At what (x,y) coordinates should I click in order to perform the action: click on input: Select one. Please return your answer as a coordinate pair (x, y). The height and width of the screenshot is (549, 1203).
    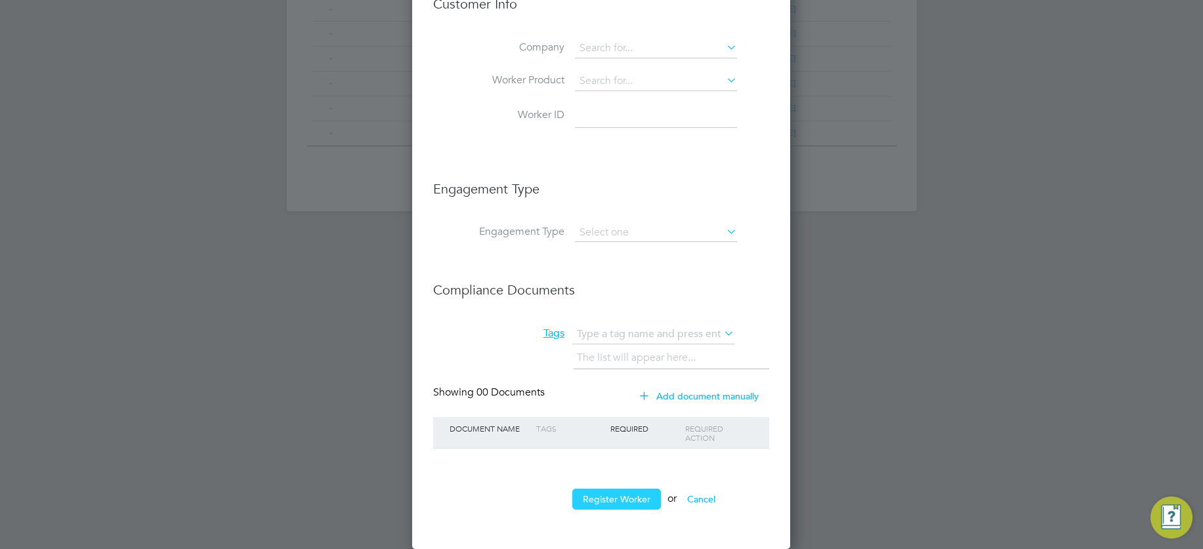
    Looking at the image, I should click on (656, 233).